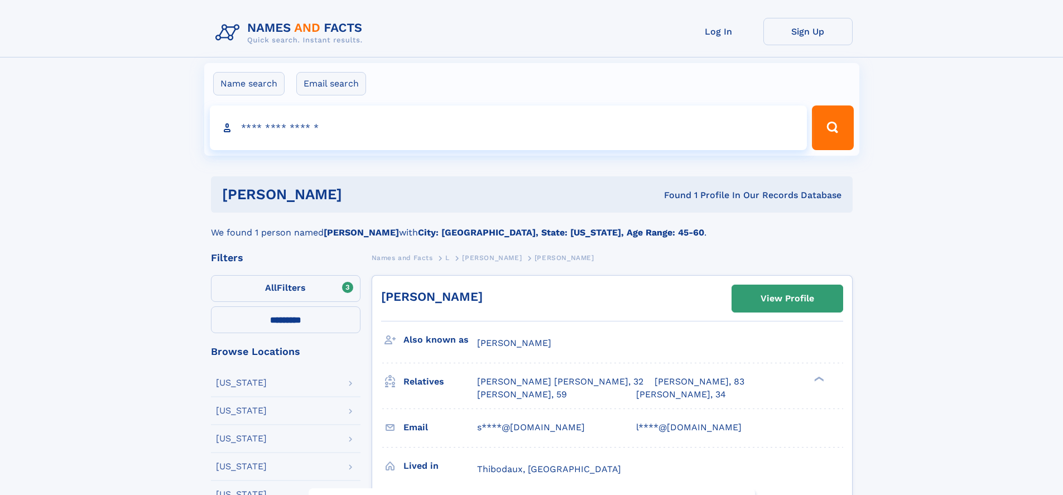 This screenshot has height=495, width=1063. Describe the element at coordinates (286, 289) in the screenshot. I see `label: Filters` at that location.